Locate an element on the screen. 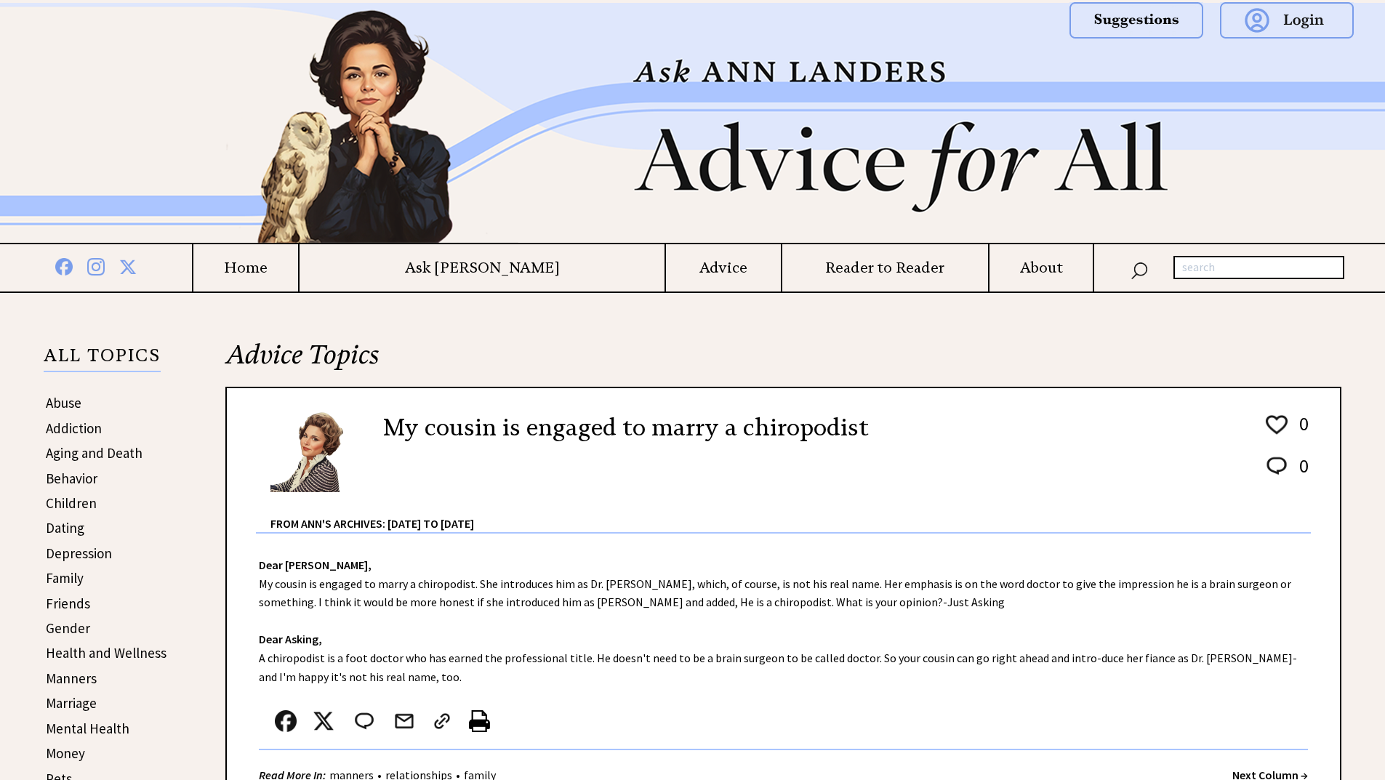 The height and width of the screenshot is (780, 1385). h4: About is located at coordinates (1041, 268).